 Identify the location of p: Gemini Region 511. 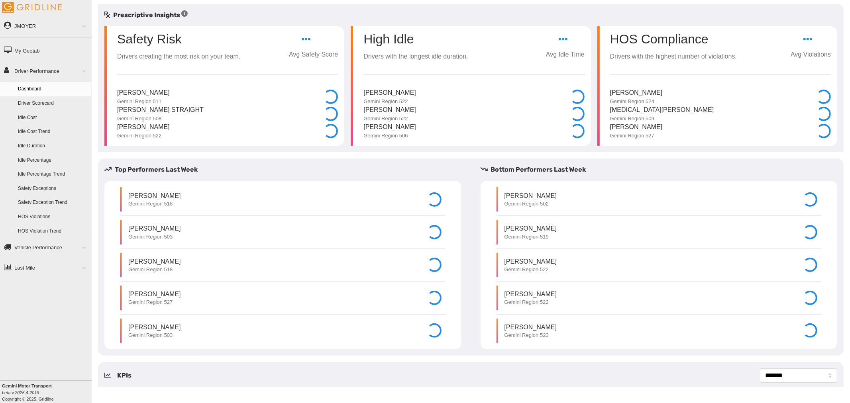
(143, 102).